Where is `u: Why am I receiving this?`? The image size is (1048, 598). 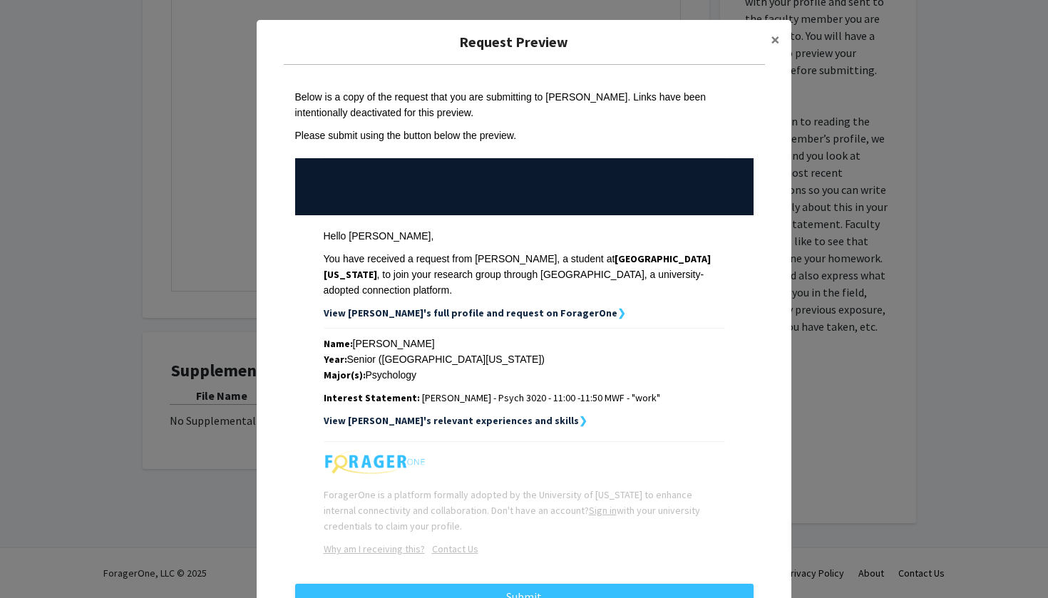
u: Why am I receiving this? is located at coordinates (374, 549).